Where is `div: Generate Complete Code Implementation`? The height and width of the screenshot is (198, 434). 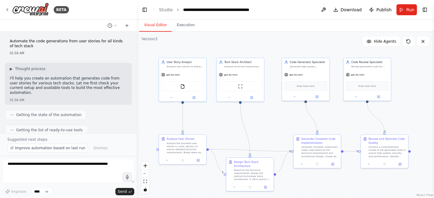
div: Generate Complete Code Implementation is located at coordinates (320, 141).